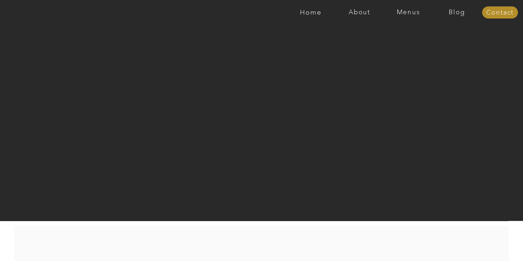 The width and height of the screenshot is (523, 261). Describe the element at coordinates (500, 13) in the screenshot. I see `nav: Contact` at that location.